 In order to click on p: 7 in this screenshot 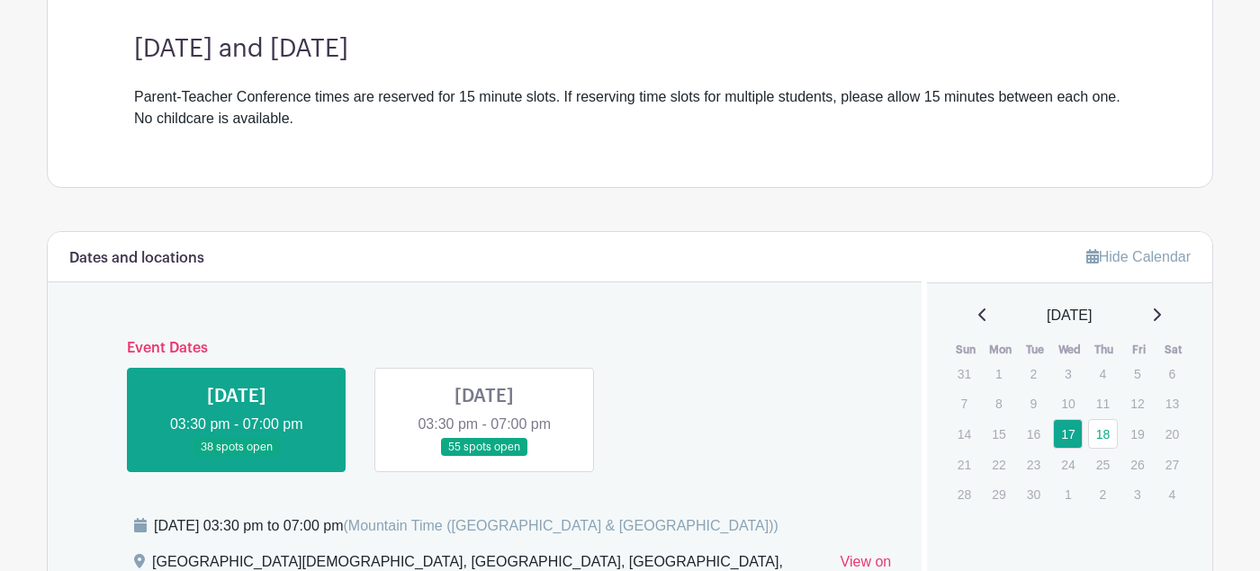, I will do `click(964, 403)`.